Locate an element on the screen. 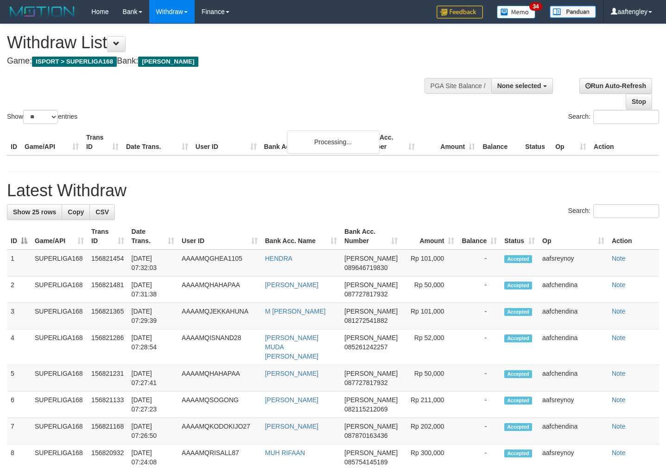  div: Processing... is located at coordinates (333, 142).